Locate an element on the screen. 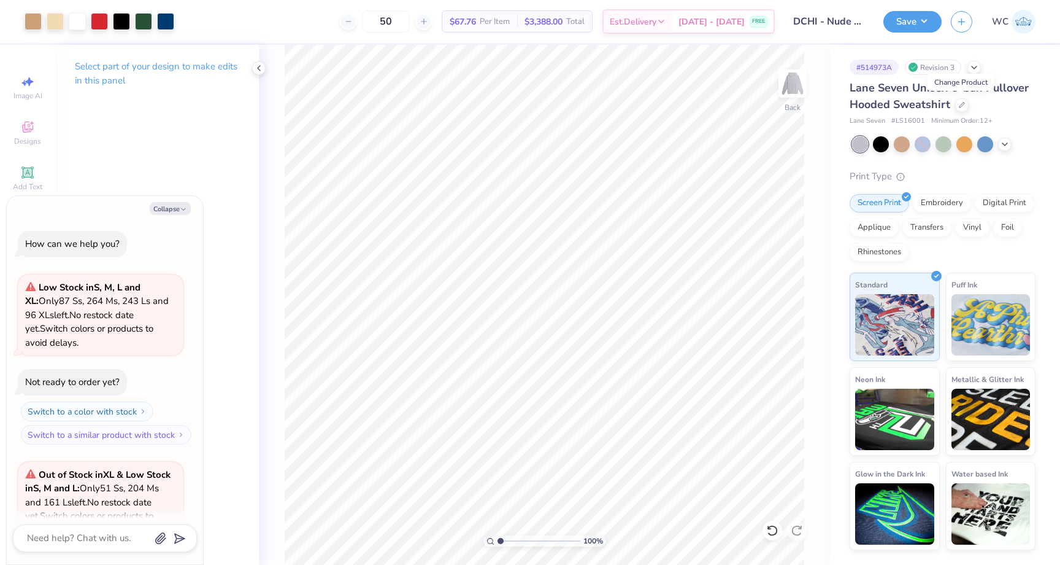 The height and width of the screenshot is (565, 1060). span: # LS16001 is located at coordinates (908, 121).